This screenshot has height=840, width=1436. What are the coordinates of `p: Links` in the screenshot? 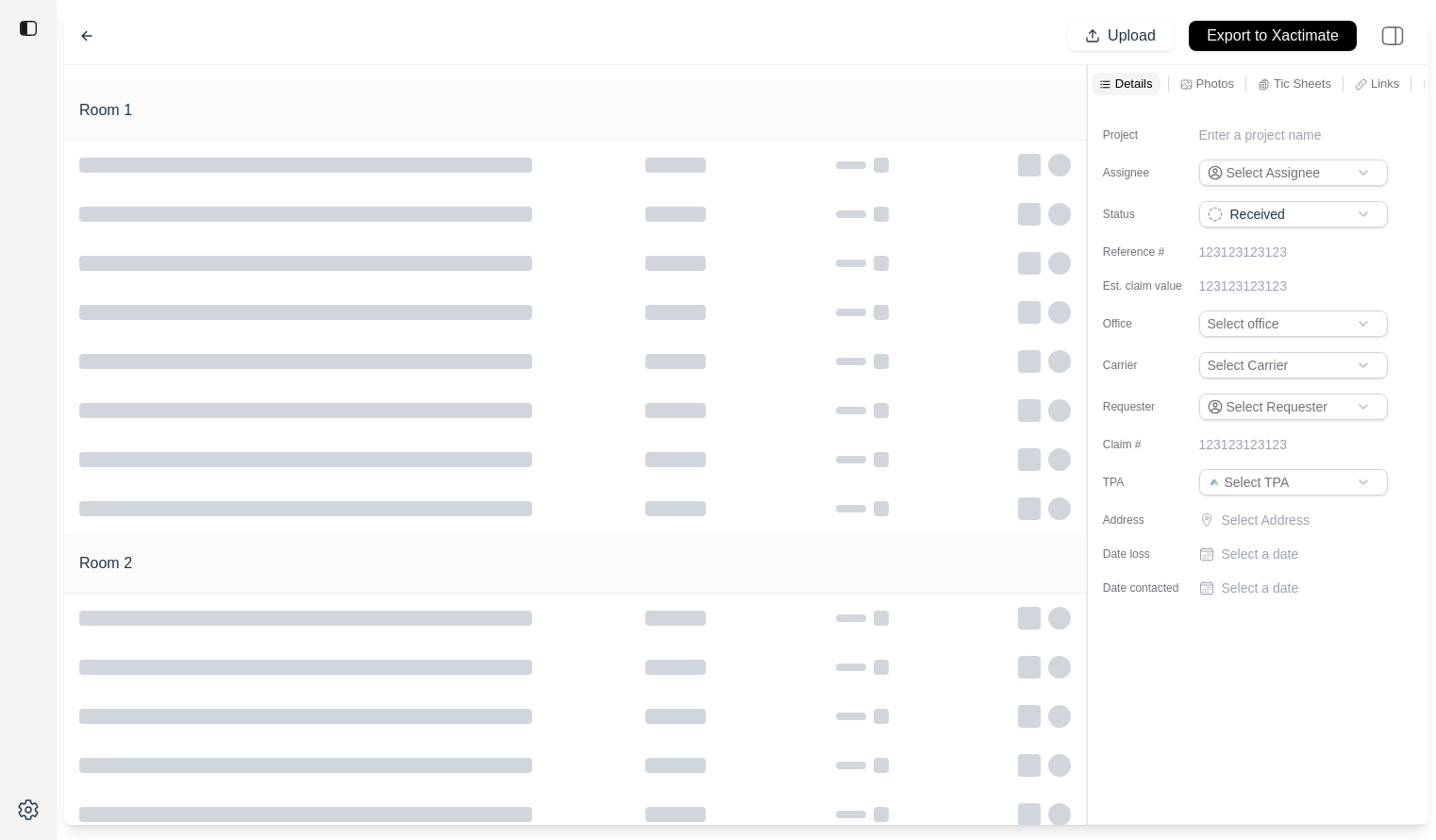 It's located at (1385, 83).